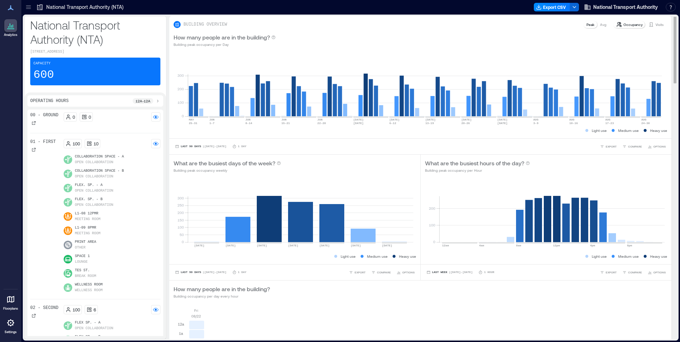 The width and height of the screenshot is (680, 342). Describe the element at coordinates (621, 7) in the screenshot. I see `button: National Transport Authority` at that location.